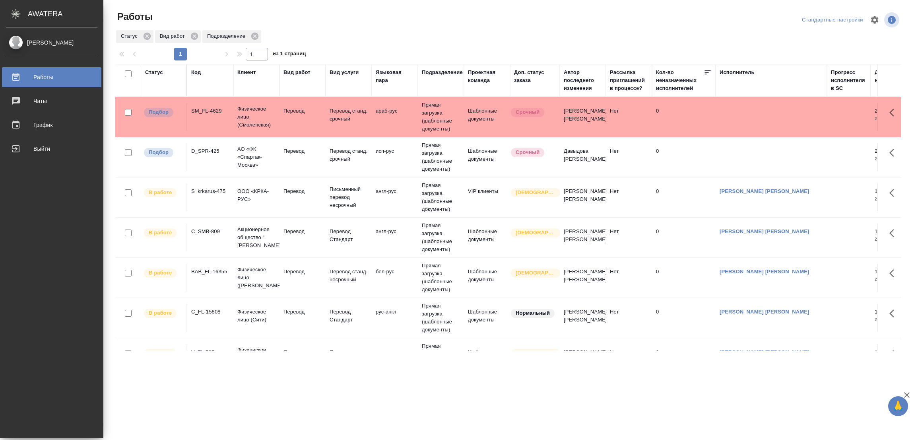 The height and width of the screenshot is (440, 916). Describe the element at coordinates (629, 80) in the screenshot. I see `div: Рассылка приглашений в процессе?` at that location.